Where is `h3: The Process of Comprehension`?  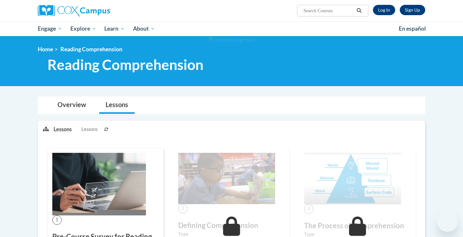 h3: The Process of Comprehension is located at coordinates (357, 226).